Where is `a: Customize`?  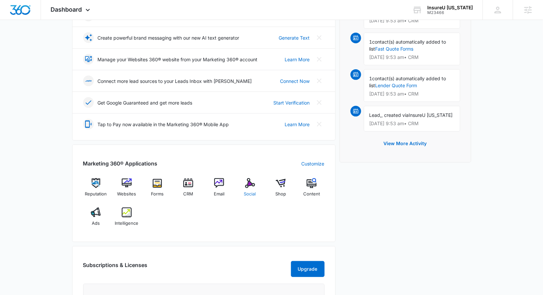 a: Customize is located at coordinates (313, 163).